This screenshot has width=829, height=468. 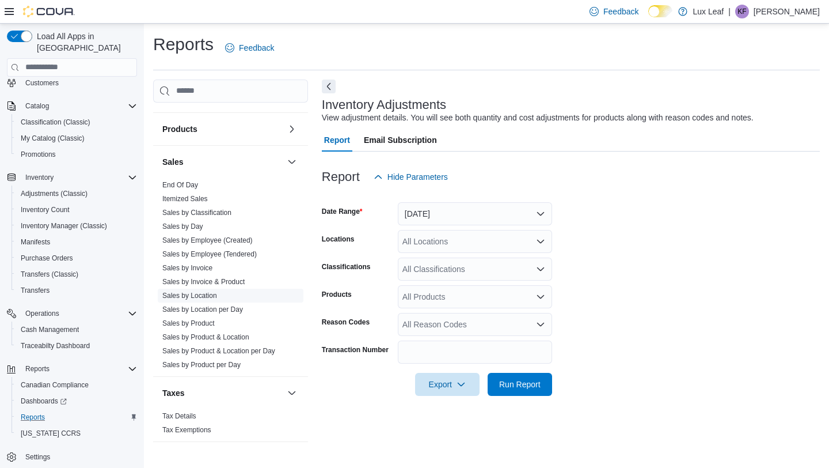 What do you see at coordinates (52, 138) in the screenshot?
I see `span: My Catalog (Classic)` at bounding box center [52, 138].